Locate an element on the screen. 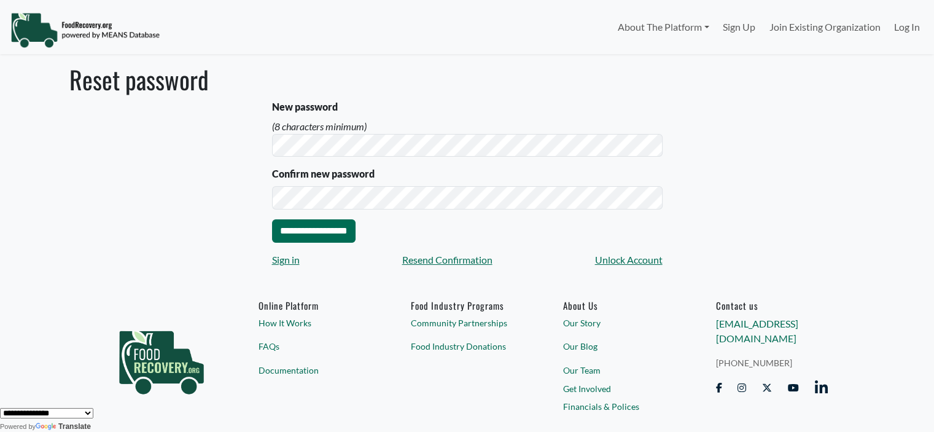 The width and height of the screenshot is (934, 432). label: Confirm new password is located at coordinates (323, 174).